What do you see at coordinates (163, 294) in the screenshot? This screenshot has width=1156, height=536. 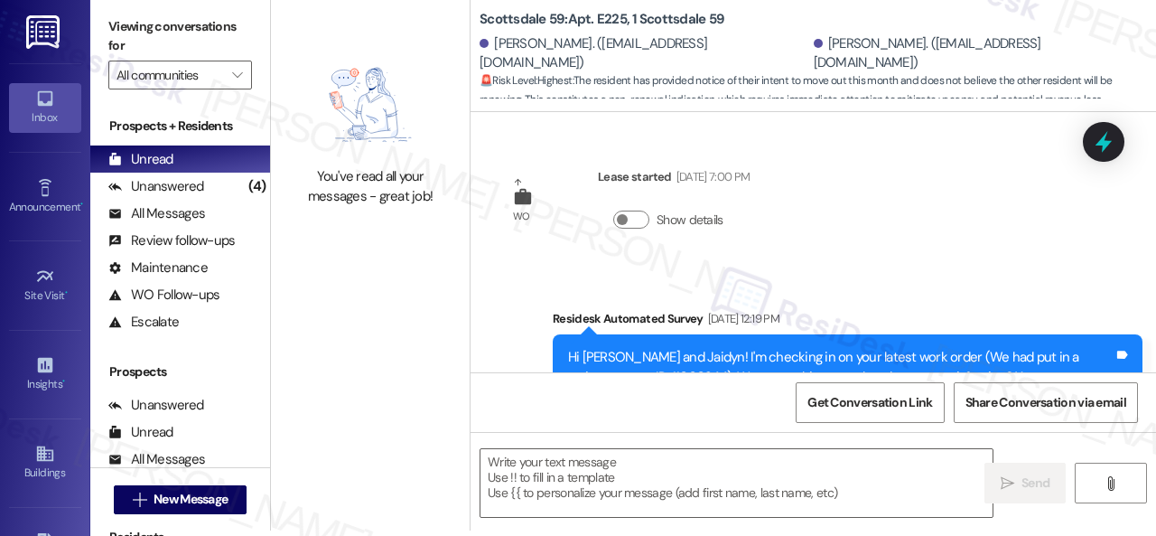 I see `div: WO Follow-ups` at bounding box center [163, 294].